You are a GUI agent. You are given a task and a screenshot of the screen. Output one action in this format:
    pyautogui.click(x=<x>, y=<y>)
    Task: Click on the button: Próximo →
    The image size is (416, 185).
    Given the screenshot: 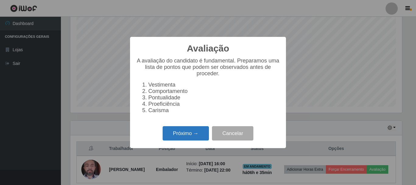 What is the action you would take?
    pyautogui.click(x=186, y=133)
    